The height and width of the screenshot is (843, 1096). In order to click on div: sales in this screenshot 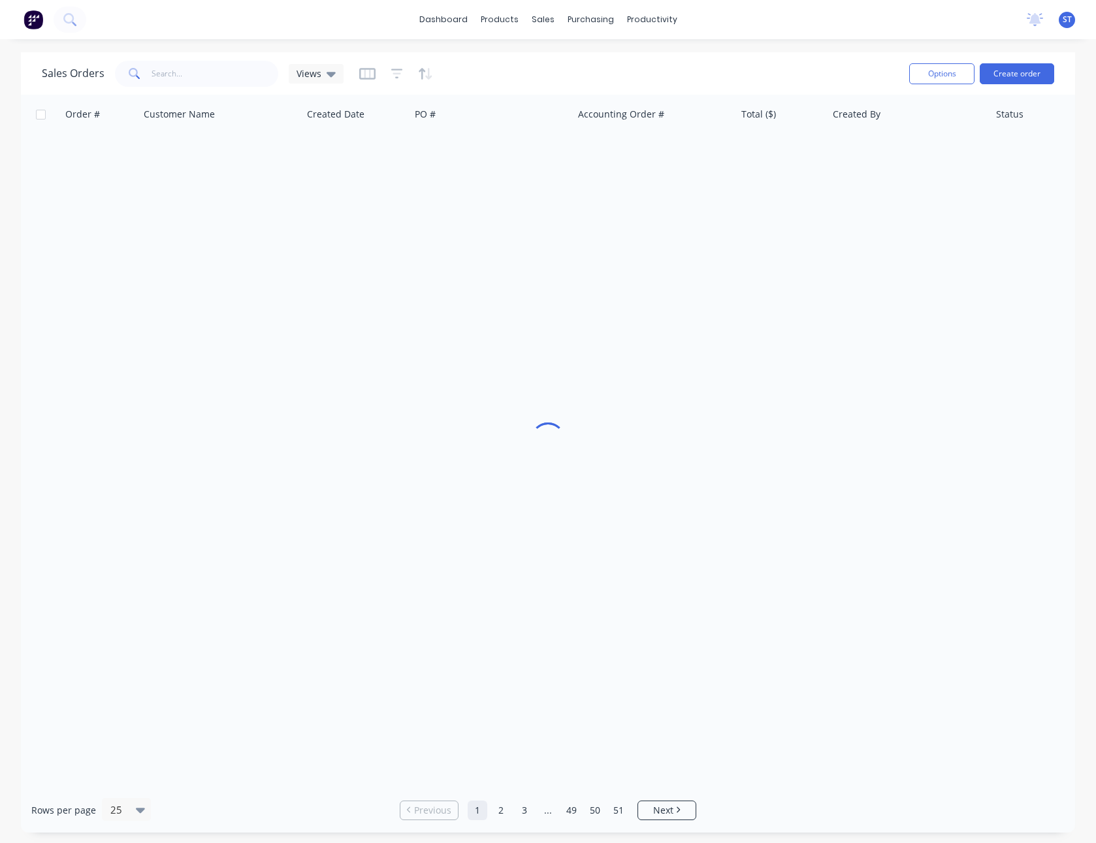, I will do `click(543, 20)`.